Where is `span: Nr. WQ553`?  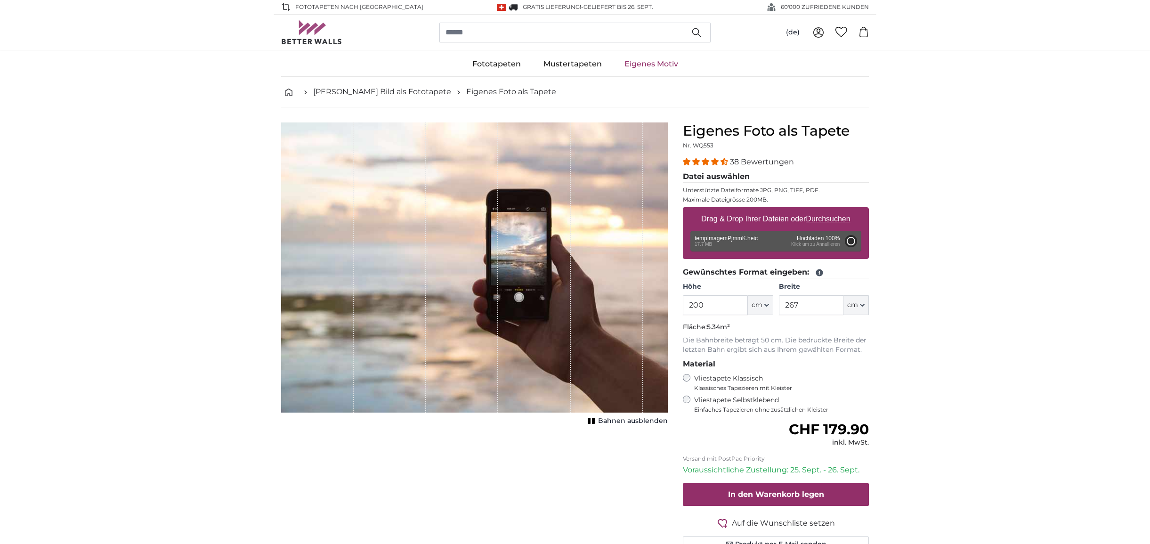
span: Nr. WQ553 is located at coordinates (698, 145).